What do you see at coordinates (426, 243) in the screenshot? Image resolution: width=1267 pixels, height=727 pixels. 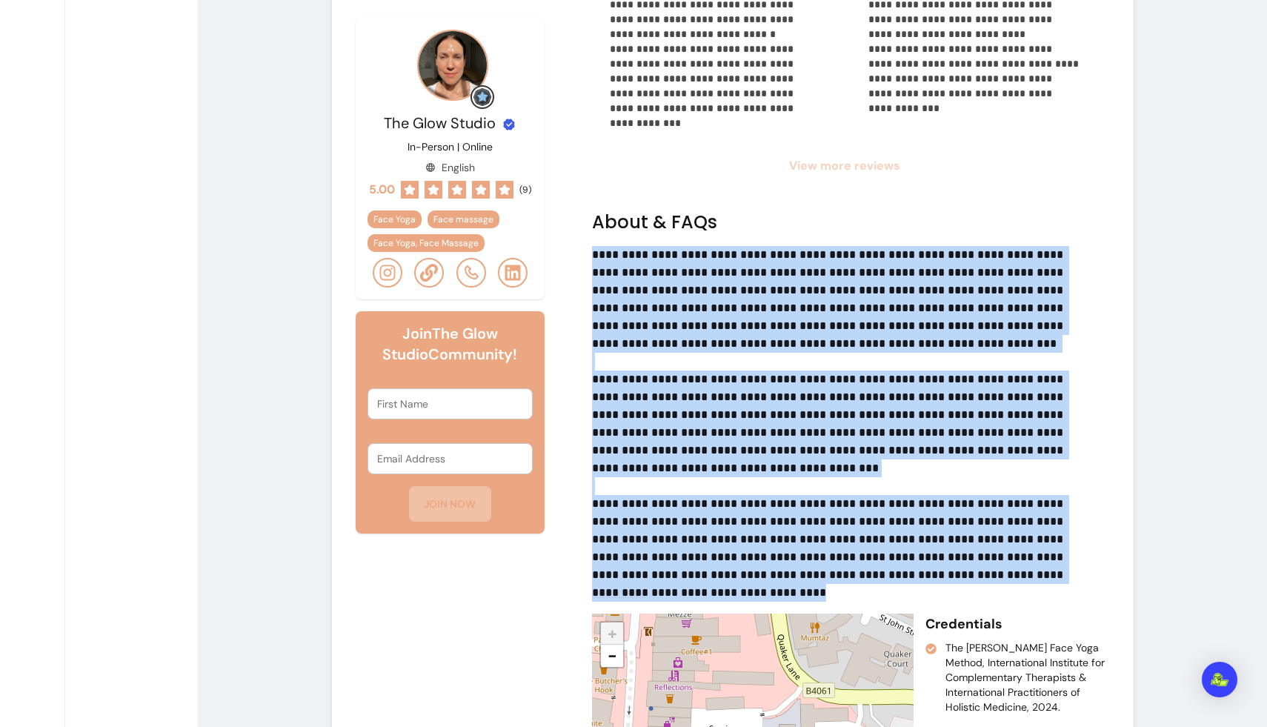 I see `span: Face Yoga, Face Massage` at bounding box center [426, 243].